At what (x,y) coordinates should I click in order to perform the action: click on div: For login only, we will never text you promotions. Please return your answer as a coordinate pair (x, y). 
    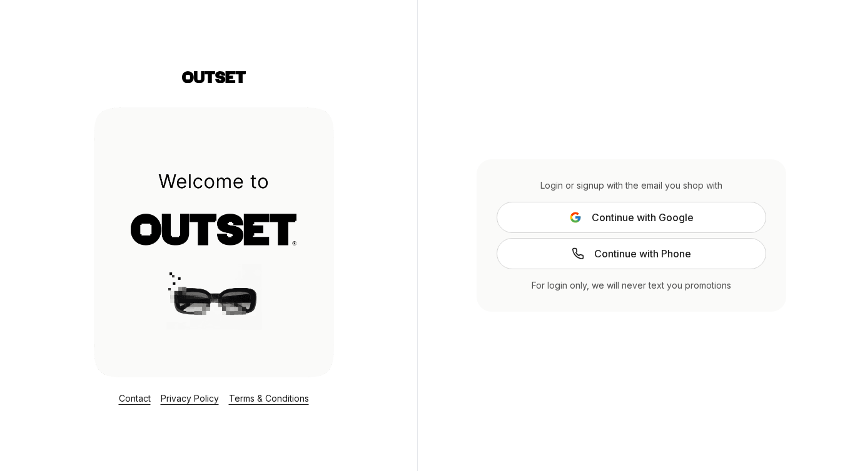
    Looking at the image, I should click on (631, 286).